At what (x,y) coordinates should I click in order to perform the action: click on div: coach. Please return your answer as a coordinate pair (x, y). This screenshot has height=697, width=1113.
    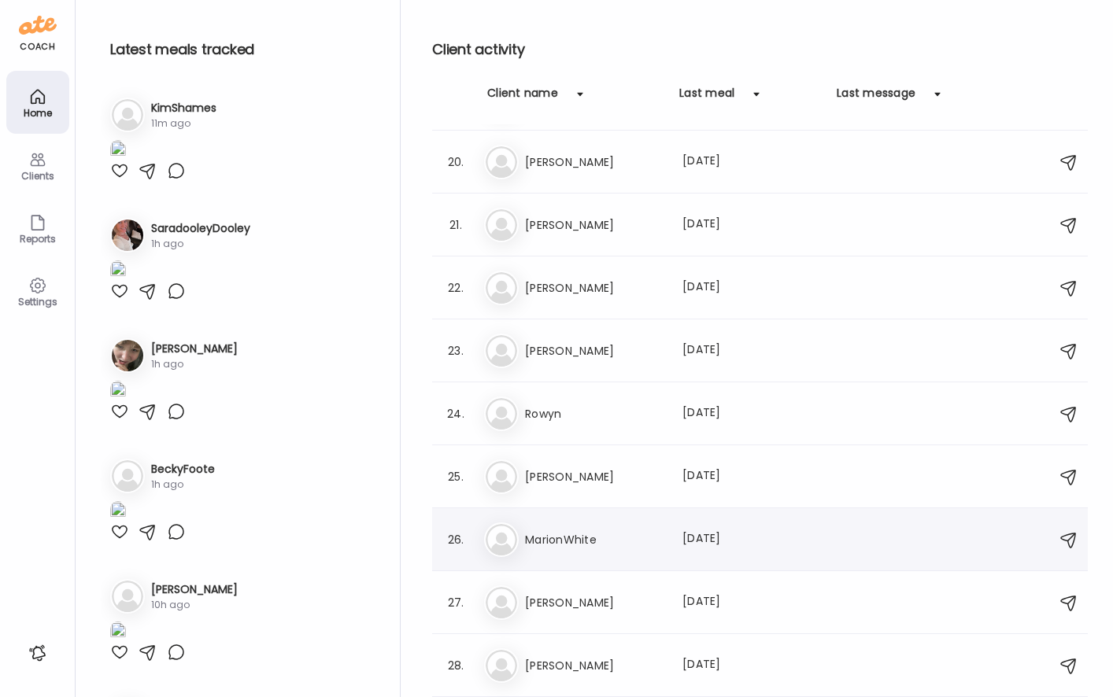
    Looking at the image, I should click on (37, 46).